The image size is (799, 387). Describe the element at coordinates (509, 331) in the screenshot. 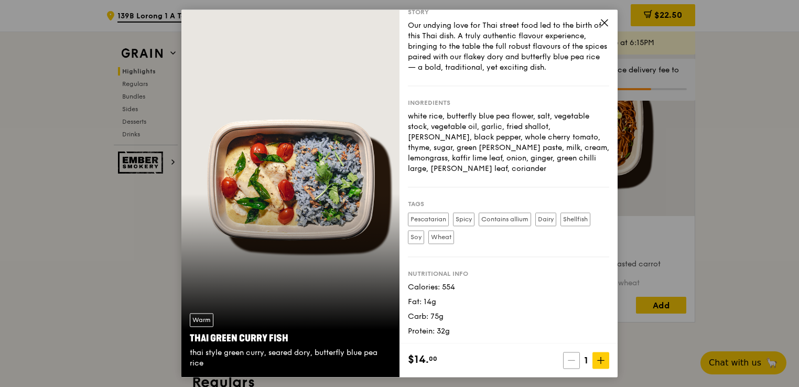

I see `div: Protein: 32g` at that location.